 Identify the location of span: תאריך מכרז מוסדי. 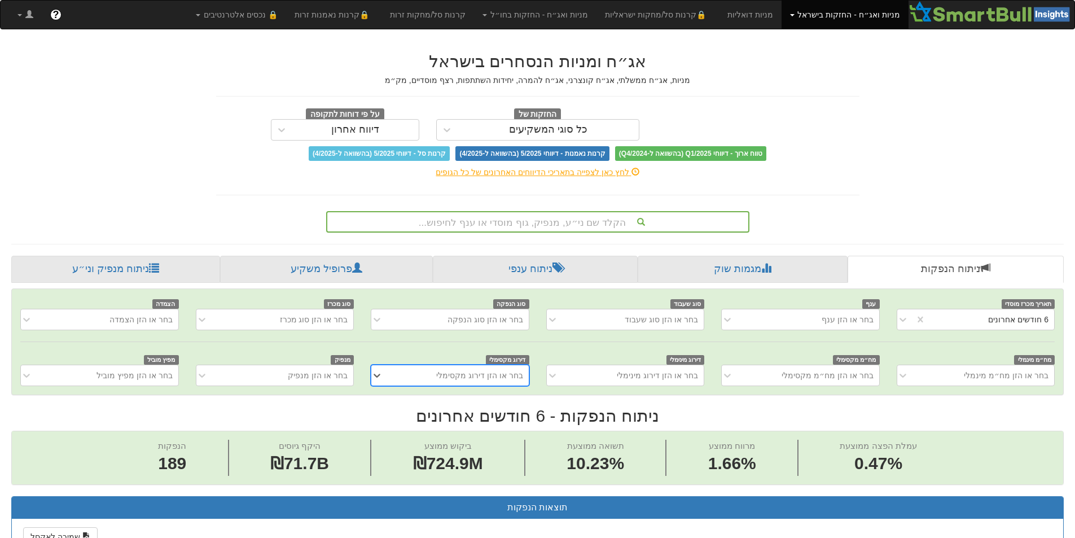
(1028, 304).